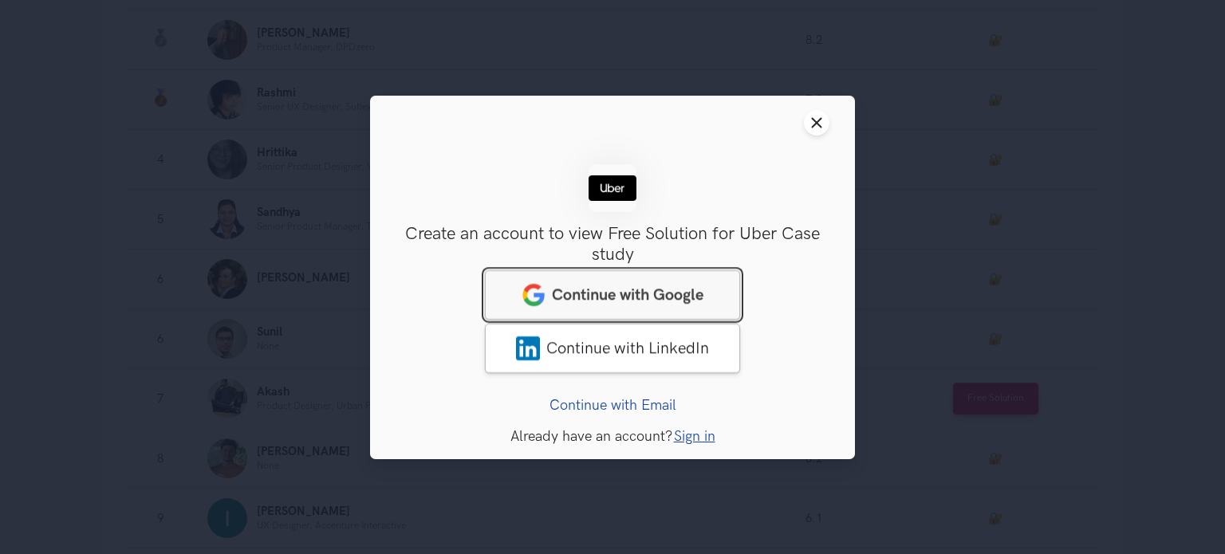  I want to click on a: Sign in, so click(695, 435).